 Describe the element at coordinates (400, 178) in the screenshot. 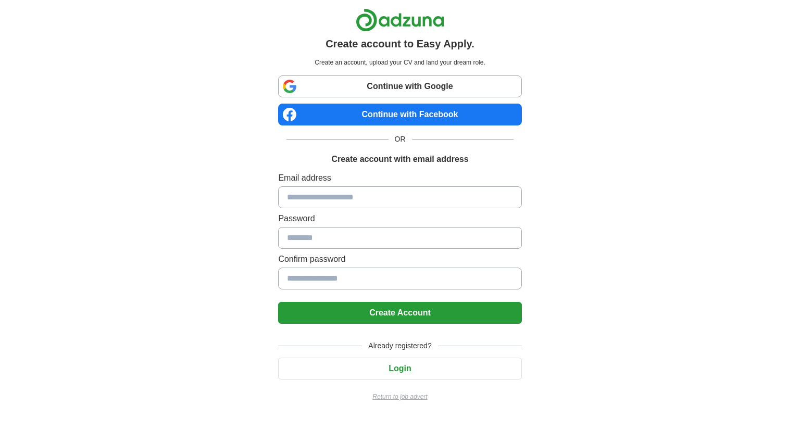

I see `label: Email address` at that location.